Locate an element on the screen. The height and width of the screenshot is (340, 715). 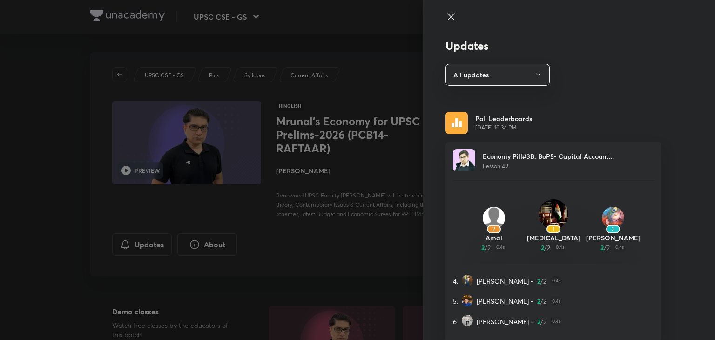
button: All updates is located at coordinates (498, 74).